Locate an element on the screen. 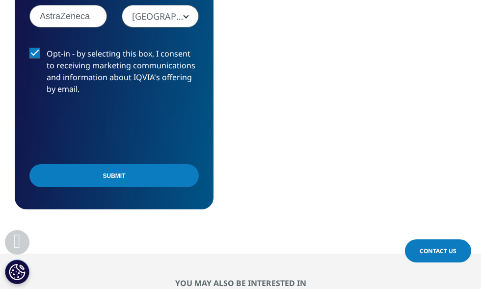 The height and width of the screenshot is (289, 481). h2: You may also be interested in is located at coordinates (241, 283).